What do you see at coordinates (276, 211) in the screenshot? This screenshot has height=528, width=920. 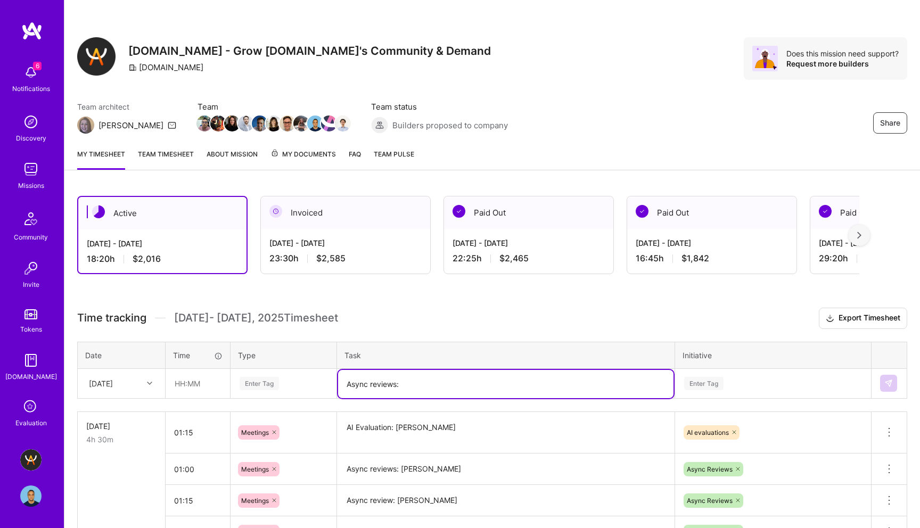 I see `img: Invoiced` at bounding box center [276, 211].